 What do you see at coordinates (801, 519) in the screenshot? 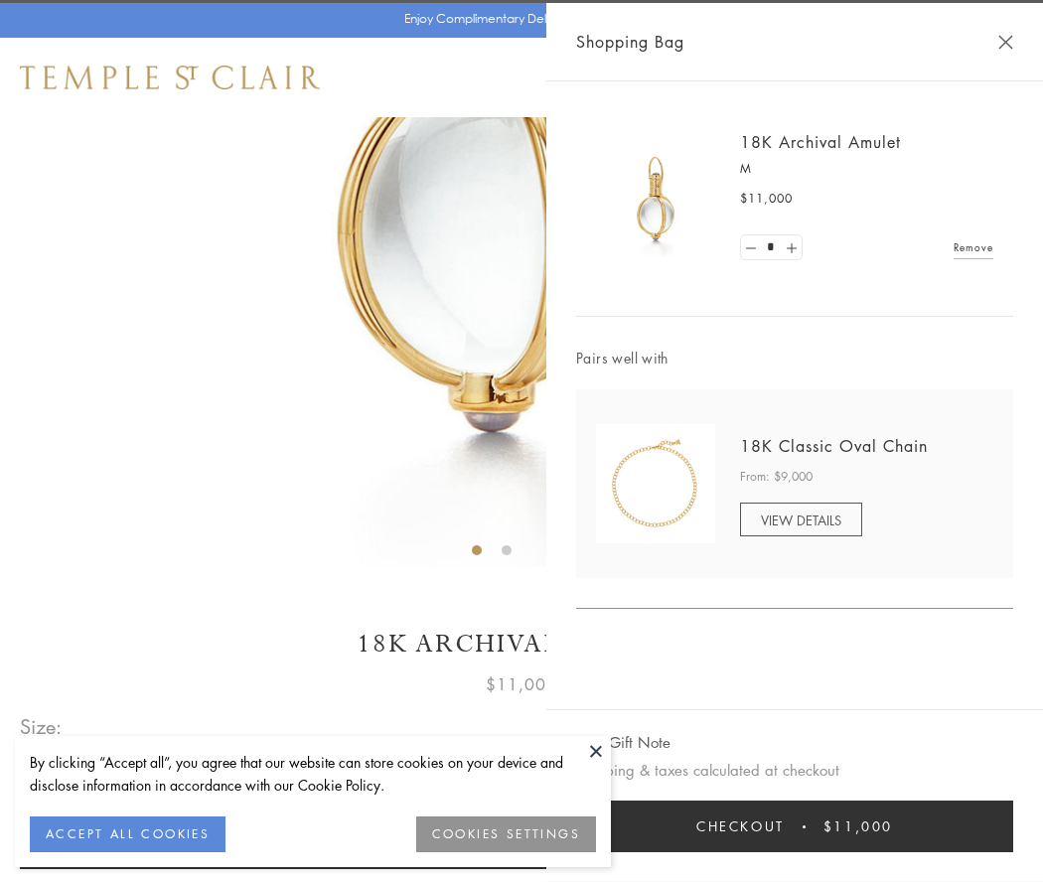
I see `a: VIEW DETAILS` at bounding box center [801, 519].